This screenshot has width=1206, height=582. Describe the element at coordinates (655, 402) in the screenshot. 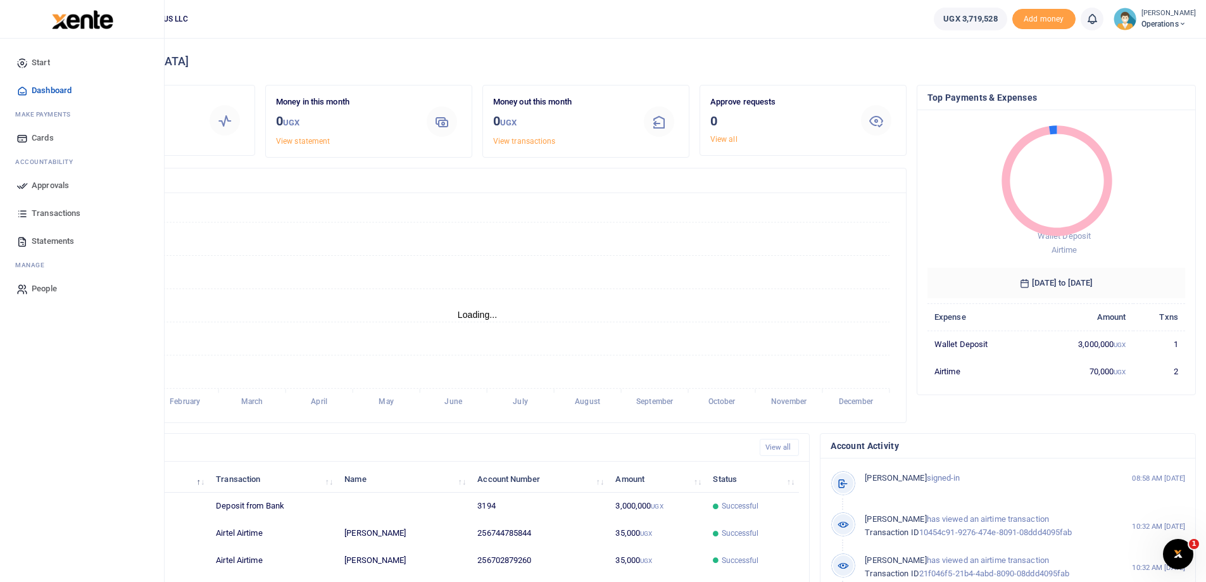

I see `tspan: September` at that location.